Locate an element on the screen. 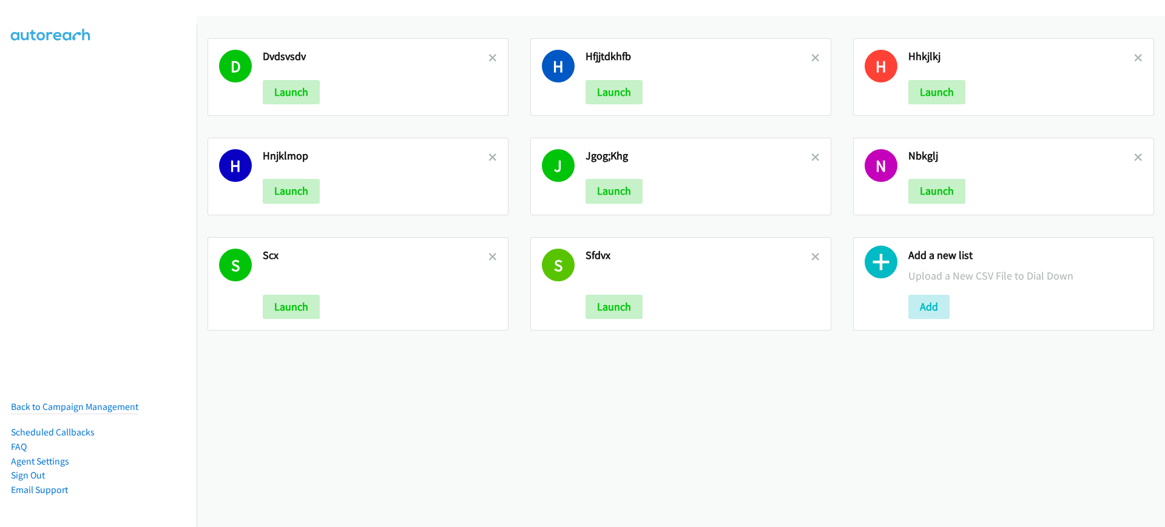 This screenshot has width=1165, height=527. button: Add is located at coordinates (929, 307).